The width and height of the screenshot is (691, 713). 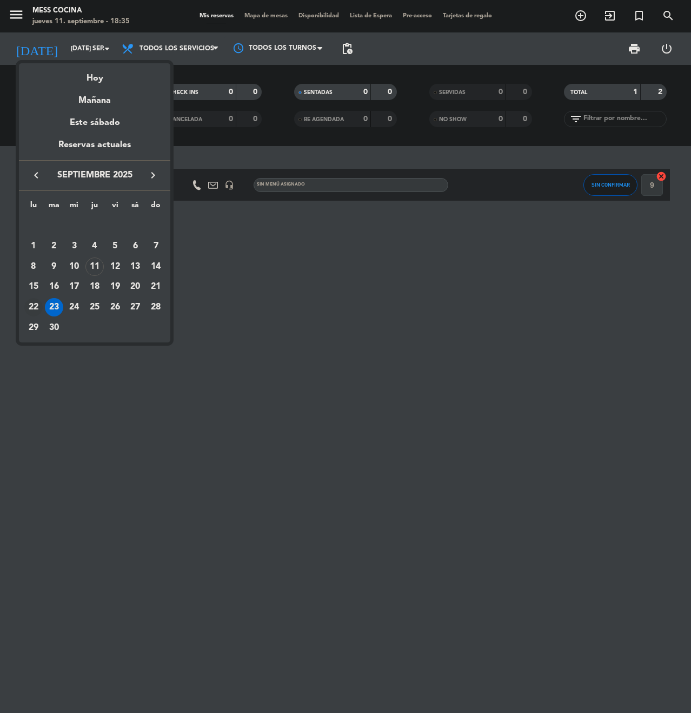 What do you see at coordinates (95, 74) in the screenshot?
I see `div: Hoy` at bounding box center [95, 74].